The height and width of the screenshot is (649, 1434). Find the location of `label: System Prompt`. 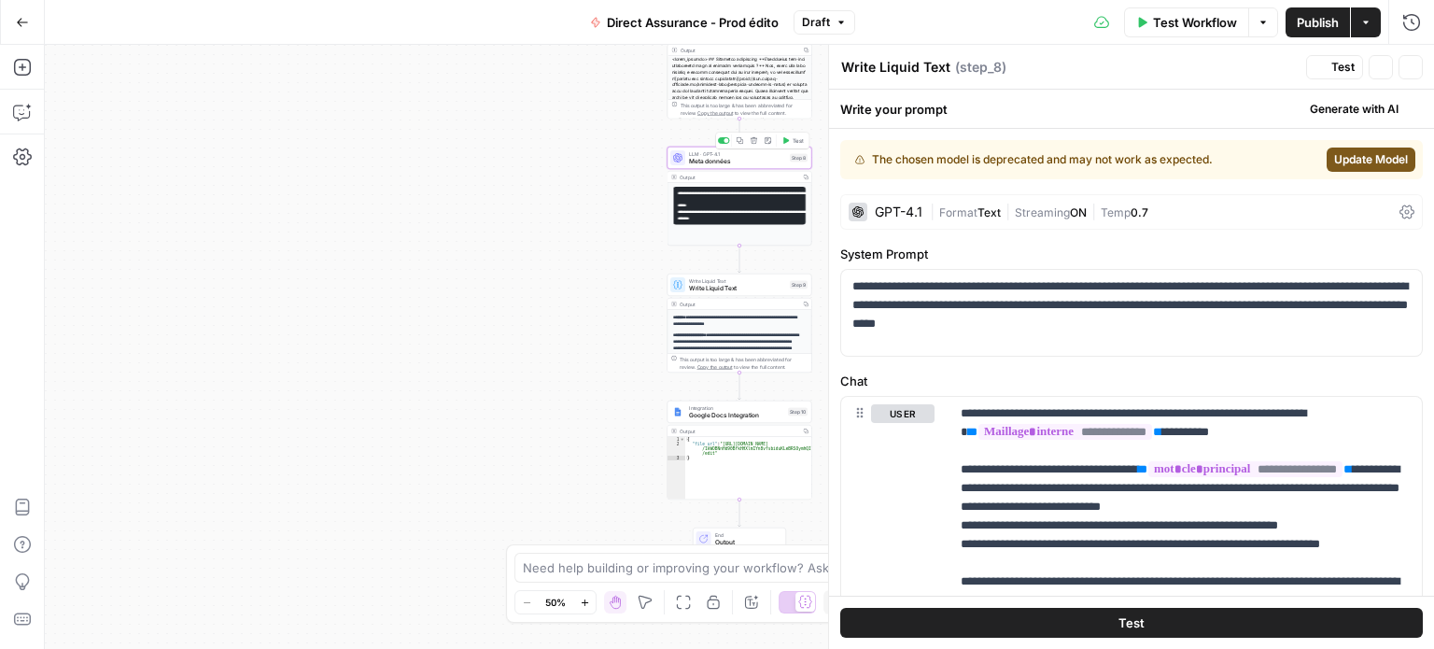

label: System Prompt is located at coordinates (1132, 254).